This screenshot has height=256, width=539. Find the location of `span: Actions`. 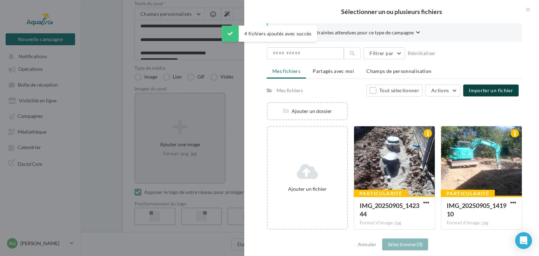

span: Actions is located at coordinates (440, 90).